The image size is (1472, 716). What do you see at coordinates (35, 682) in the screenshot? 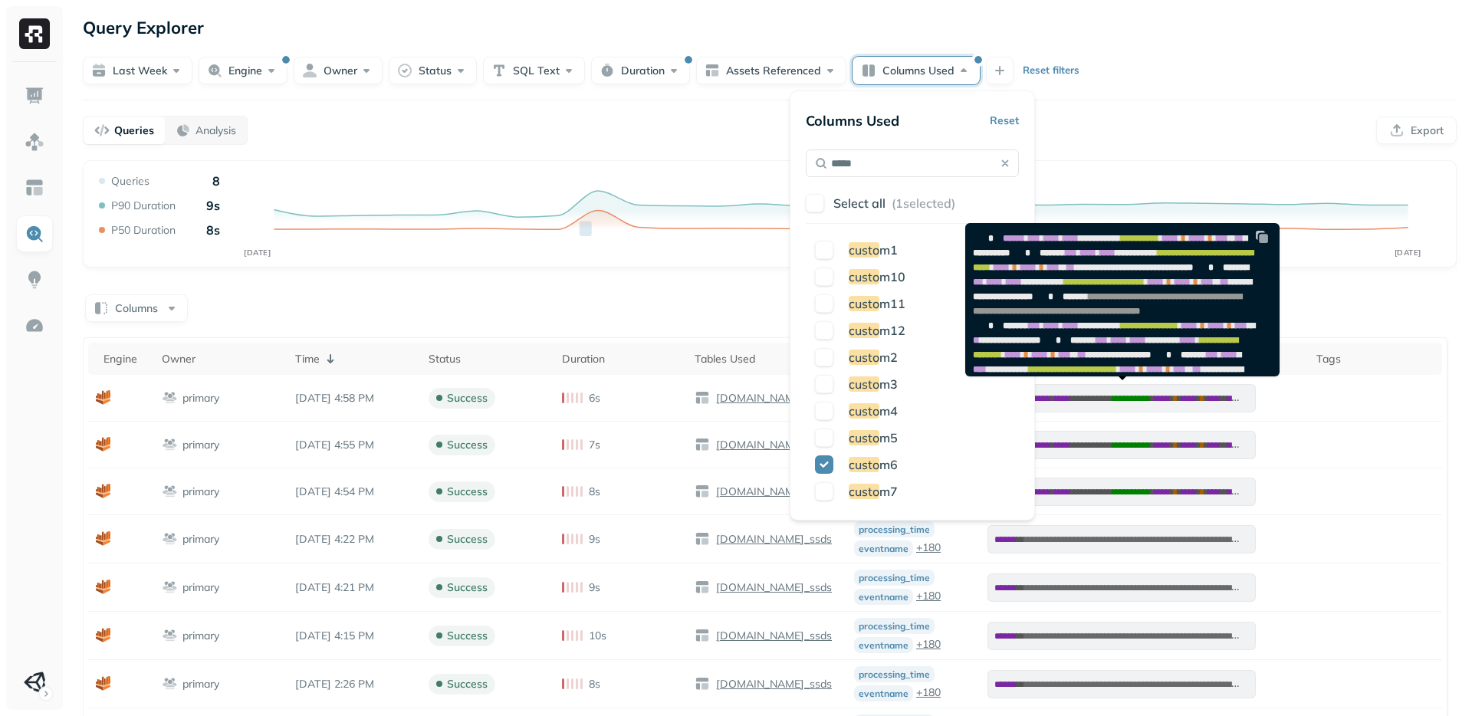
I see `img: Unity` at bounding box center [35, 682].